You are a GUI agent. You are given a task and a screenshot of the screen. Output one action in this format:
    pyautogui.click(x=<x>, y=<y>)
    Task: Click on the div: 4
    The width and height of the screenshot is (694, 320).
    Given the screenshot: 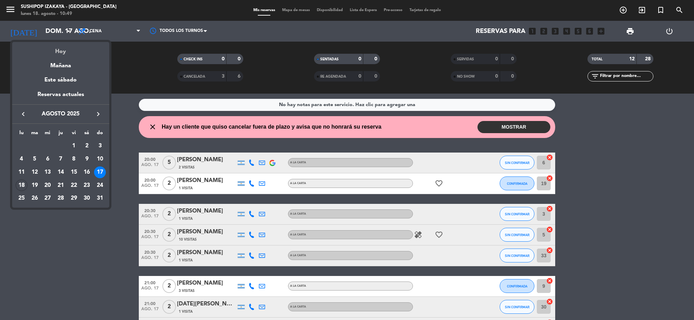 What is the action you would take?
    pyautogui.click(x=22, y=159)
    